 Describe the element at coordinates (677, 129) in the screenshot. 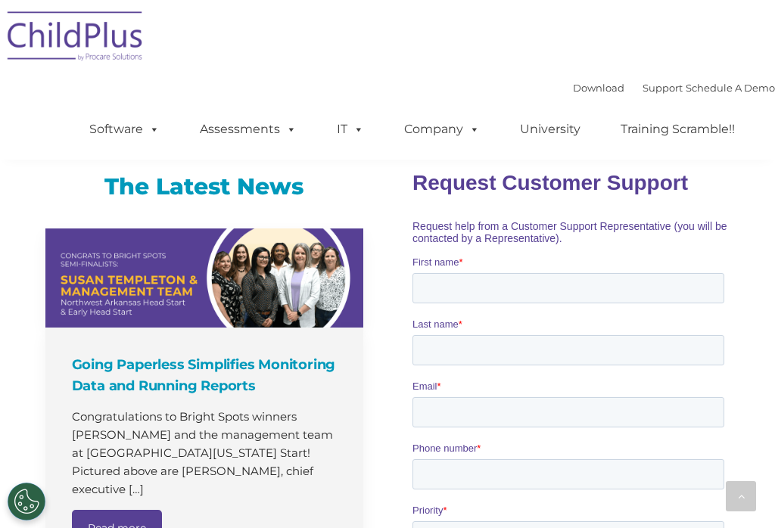

I see `a: Training Scramble!!` at that location.